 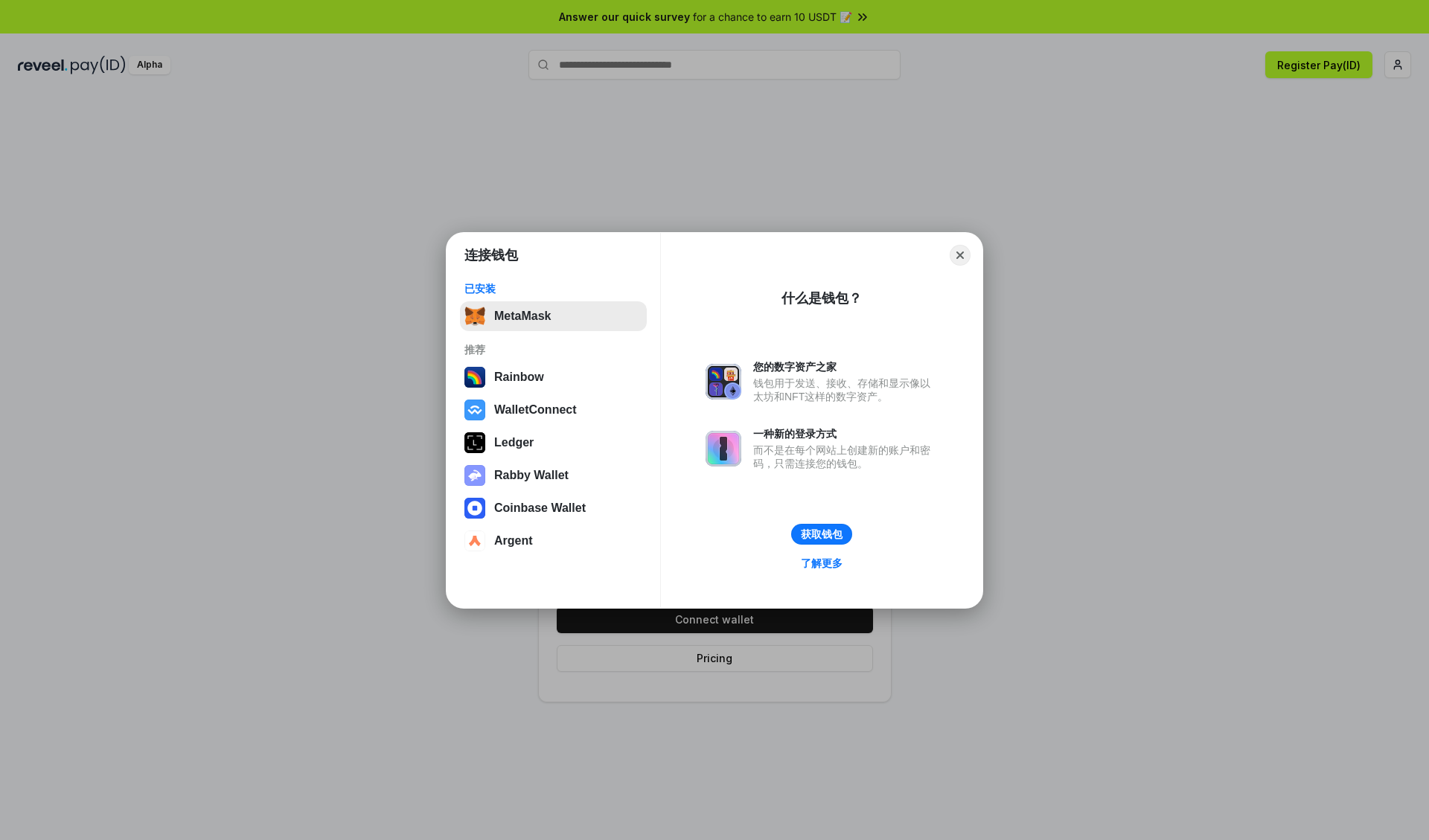 I want to click on h1: 连接钱包, so click(x=491, y=255).